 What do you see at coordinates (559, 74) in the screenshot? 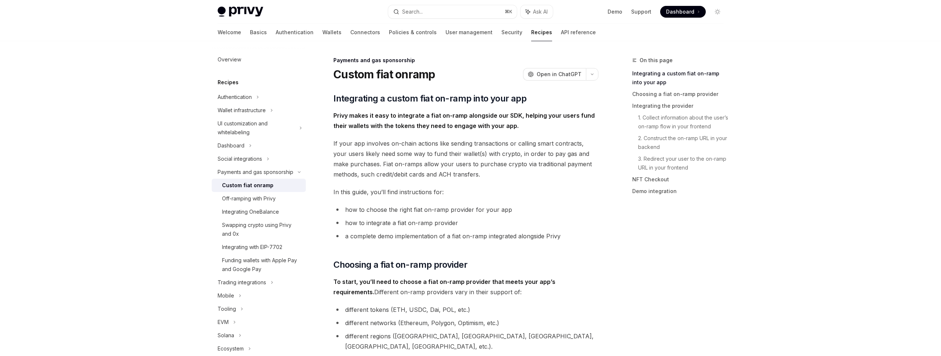
I see `span: Open in ChatGPT` at bounding box center [559, 74].